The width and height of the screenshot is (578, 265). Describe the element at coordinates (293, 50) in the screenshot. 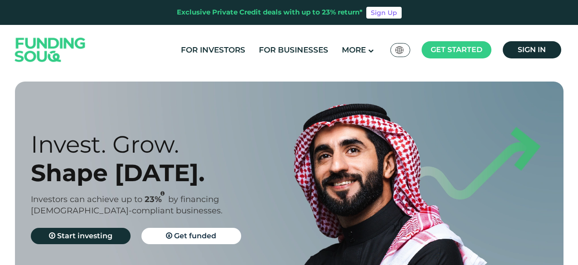

I see `a: For Businesses` at that location.